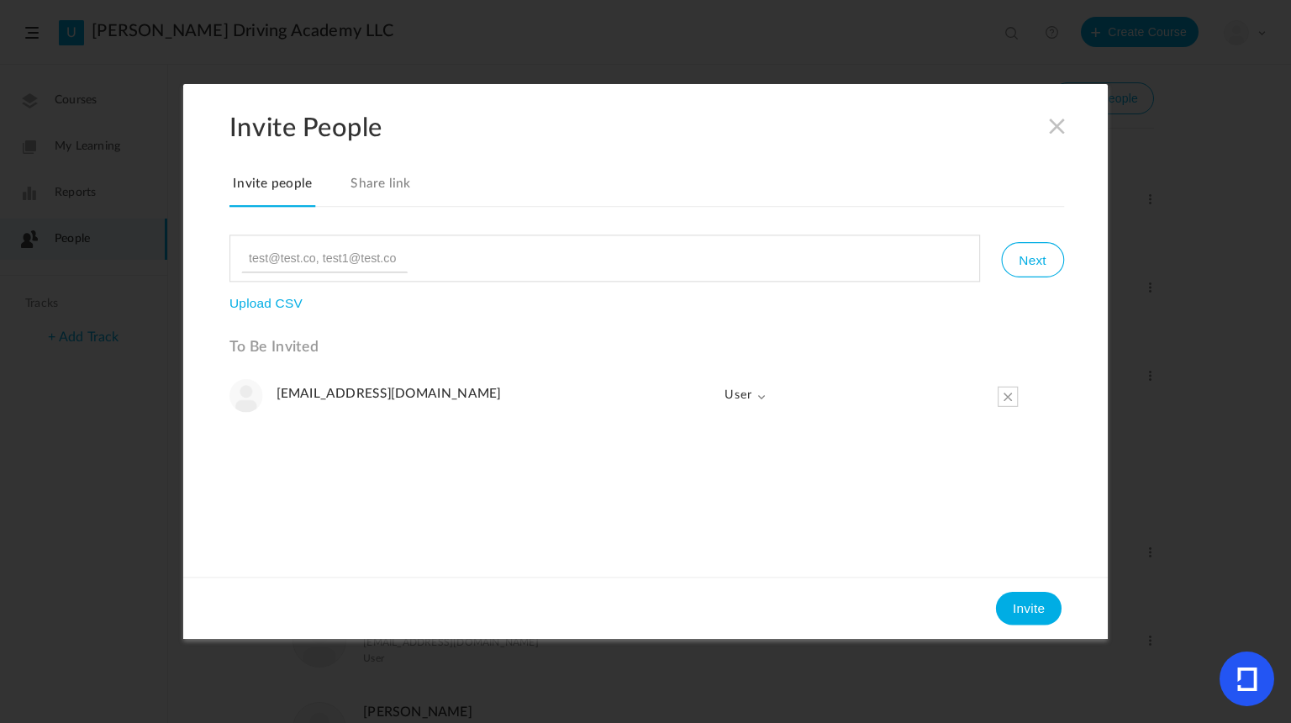 The image size is (1291, 723). Describe the element at coordinates (738, 396) in the screenshot. I see `span: User` at that location.